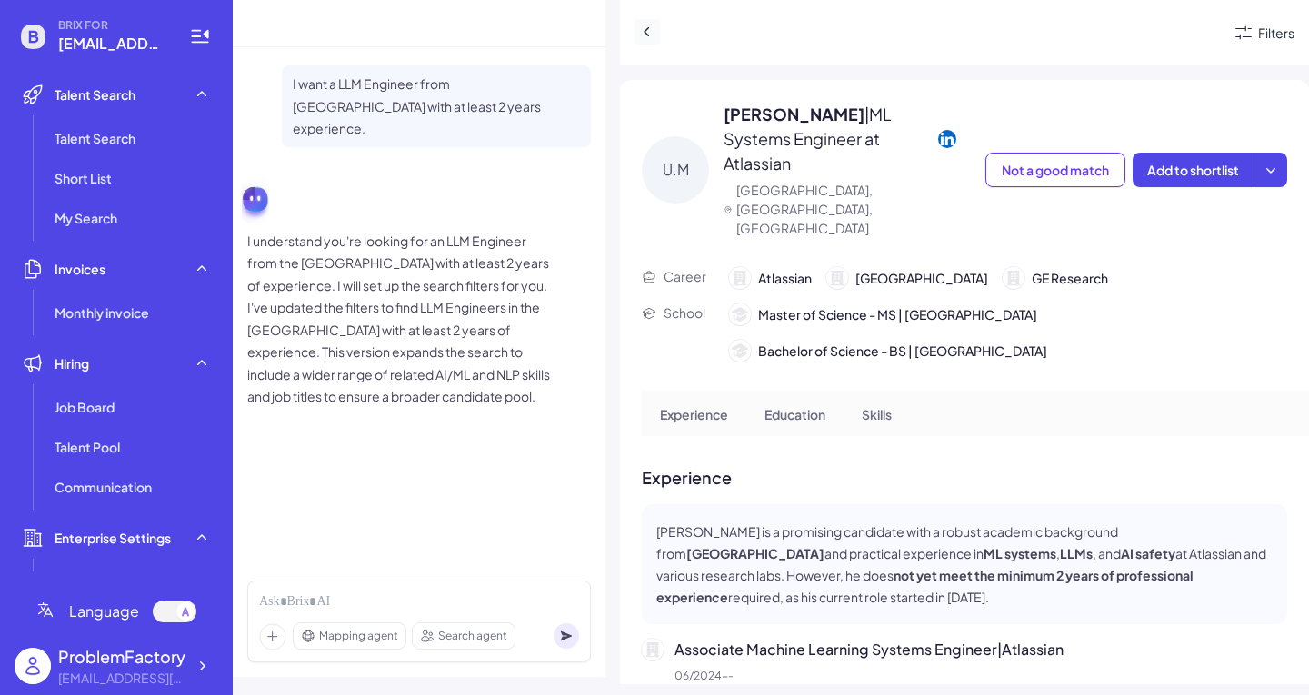  I want to click on div: martixingwei@gmail.com, so click(122, 678).